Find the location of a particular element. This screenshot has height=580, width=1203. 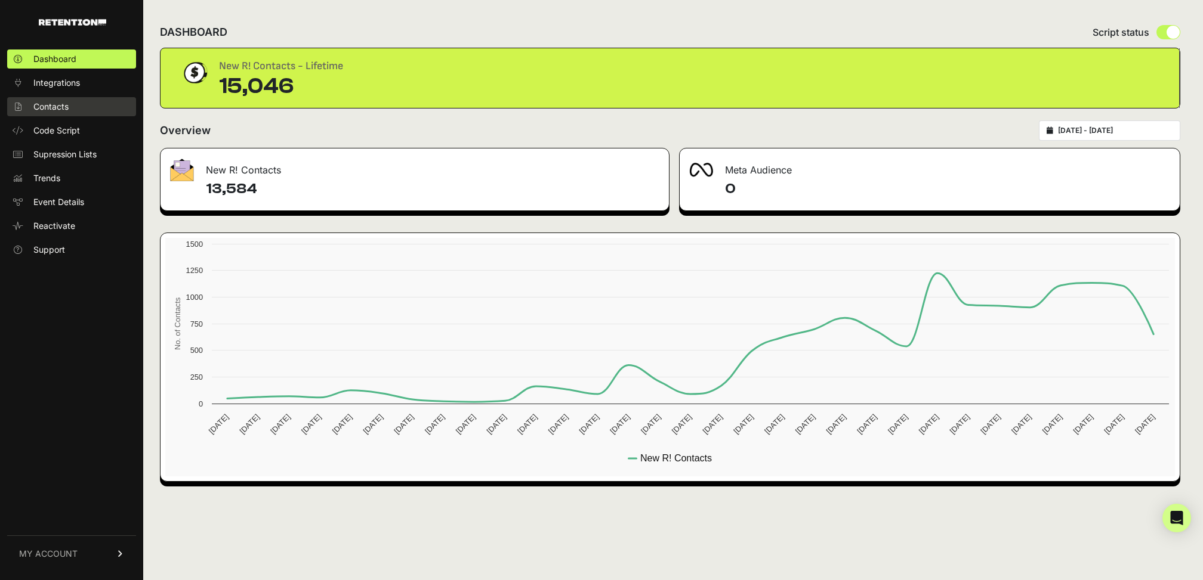

span: Integrations is located at coordinates (57, 83).